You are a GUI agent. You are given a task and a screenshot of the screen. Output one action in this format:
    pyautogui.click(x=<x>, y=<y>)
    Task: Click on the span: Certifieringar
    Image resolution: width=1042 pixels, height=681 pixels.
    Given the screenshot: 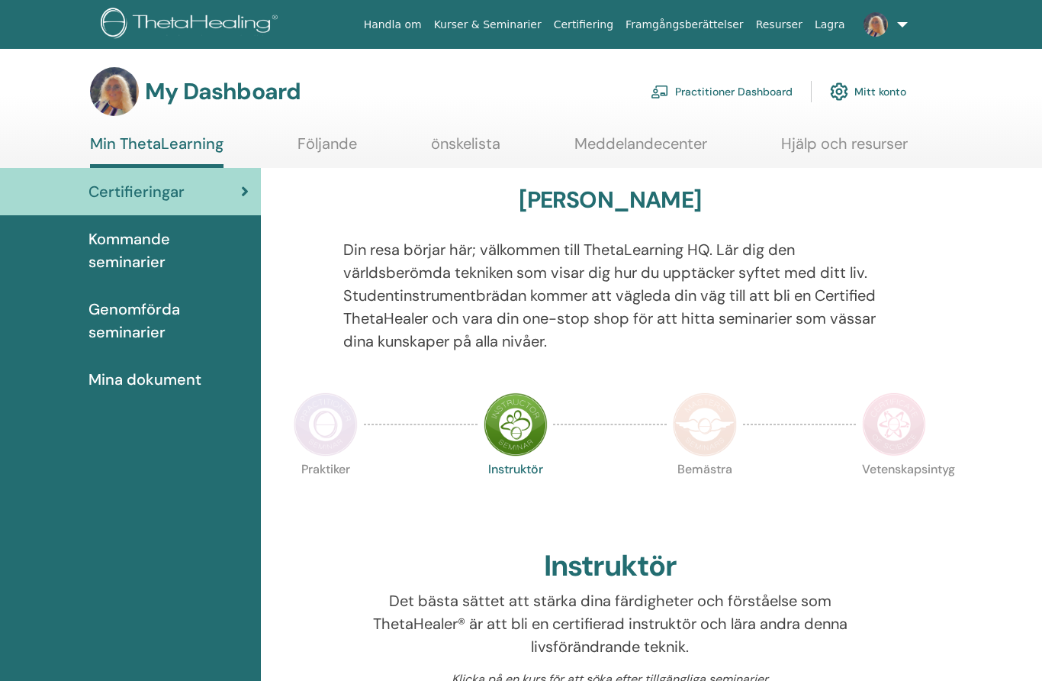 What is the action you would take?
    pyautogui.click(x=137, y=192)
    